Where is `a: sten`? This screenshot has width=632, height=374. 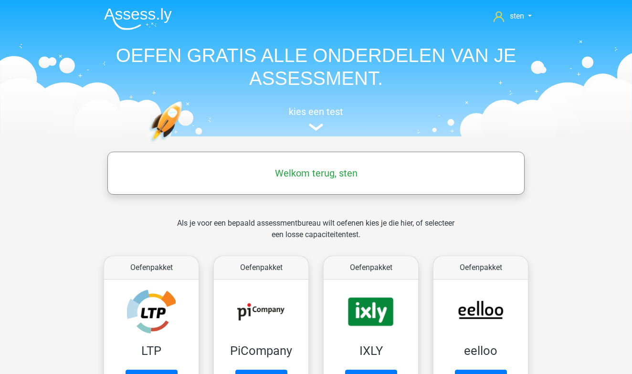
a: sten is located at coordinates (513, 16).